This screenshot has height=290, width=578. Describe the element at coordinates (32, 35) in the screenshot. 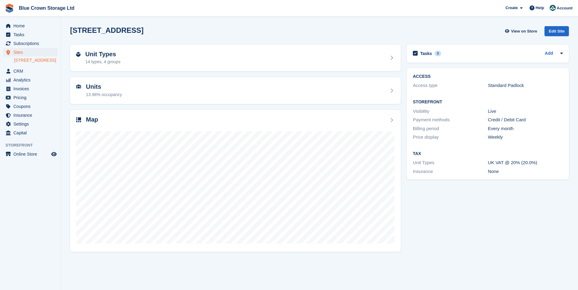

I see `span: Tasks` at that location.